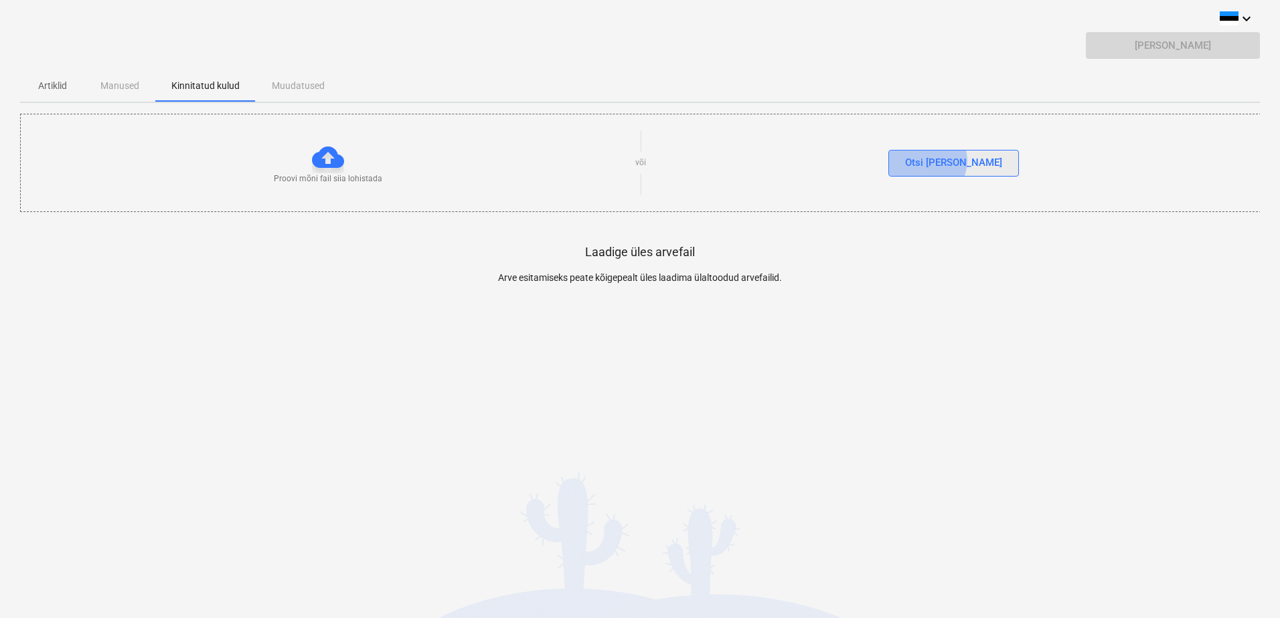 This screenshot has width=1280, height=618. Describe the element at coordinates (205, 86) in the screenshot. I see `p: Kinnitatud kulud` at that location.